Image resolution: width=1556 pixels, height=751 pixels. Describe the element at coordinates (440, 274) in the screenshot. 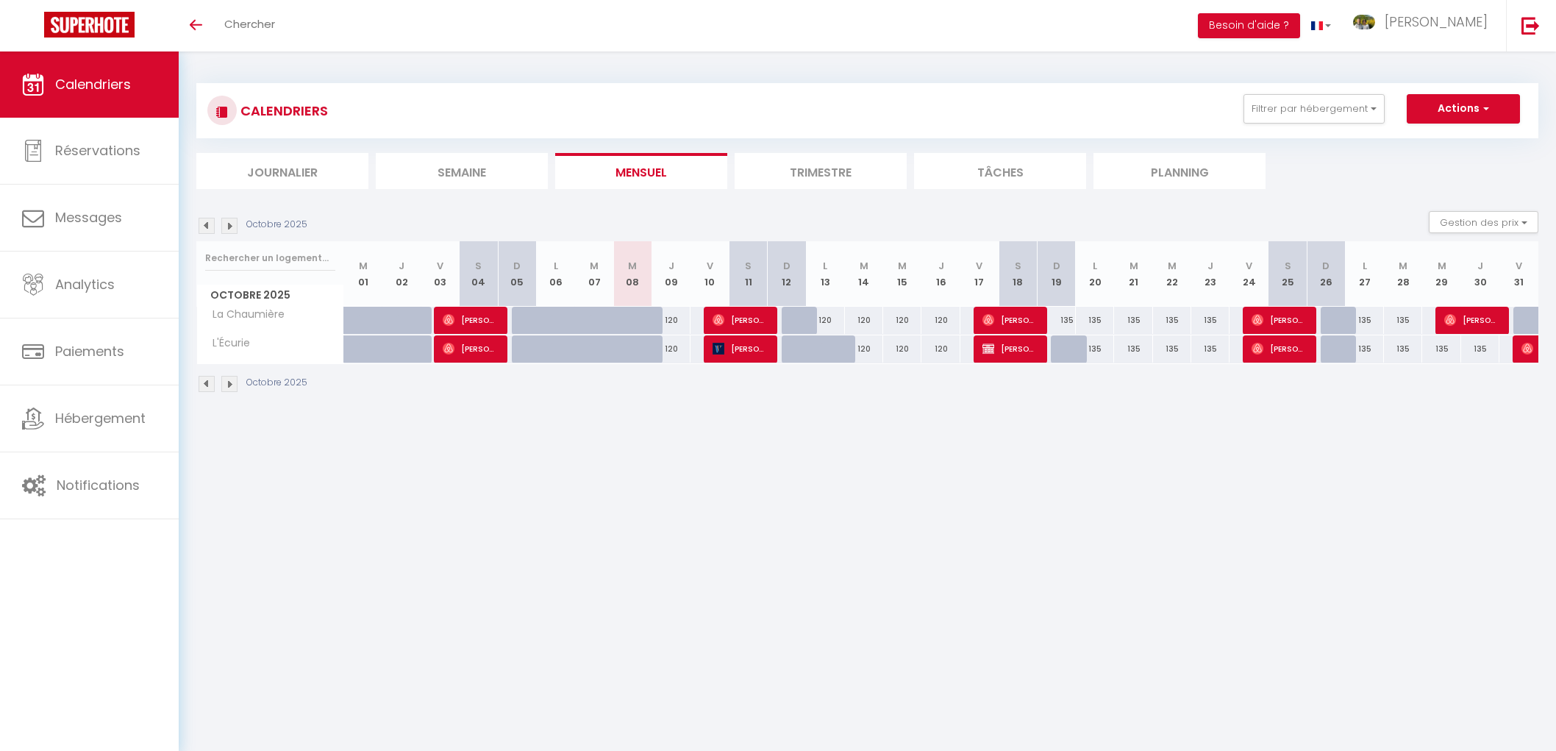

I see `th: 03` at that location.